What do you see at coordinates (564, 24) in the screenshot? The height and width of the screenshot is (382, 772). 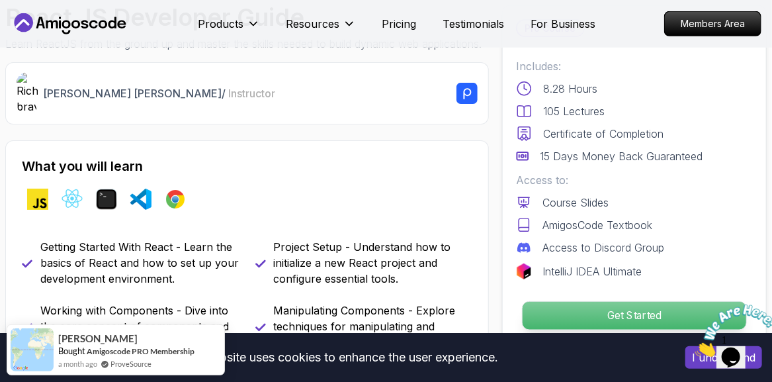 I see `a: For Business` at bounding box center [564, 24].